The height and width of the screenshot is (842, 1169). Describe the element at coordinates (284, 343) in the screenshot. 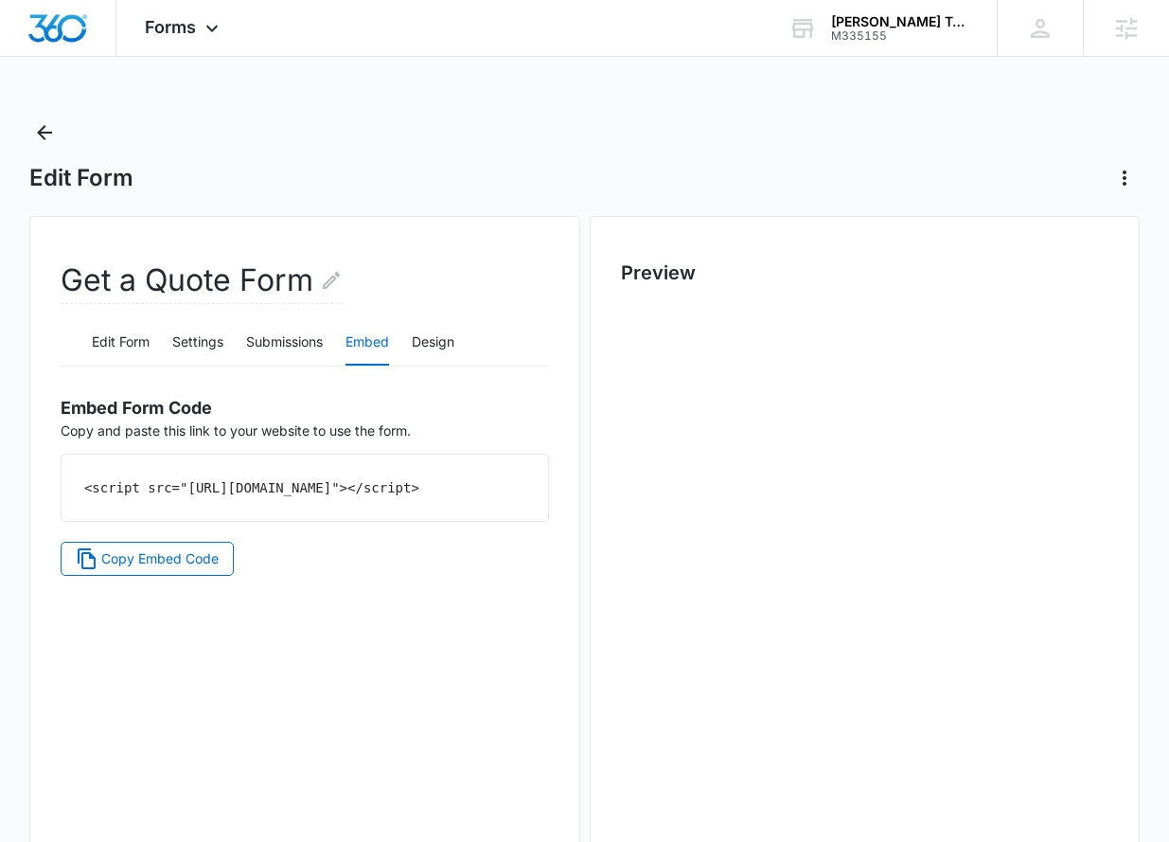

I see `button: Submissions` at that location.